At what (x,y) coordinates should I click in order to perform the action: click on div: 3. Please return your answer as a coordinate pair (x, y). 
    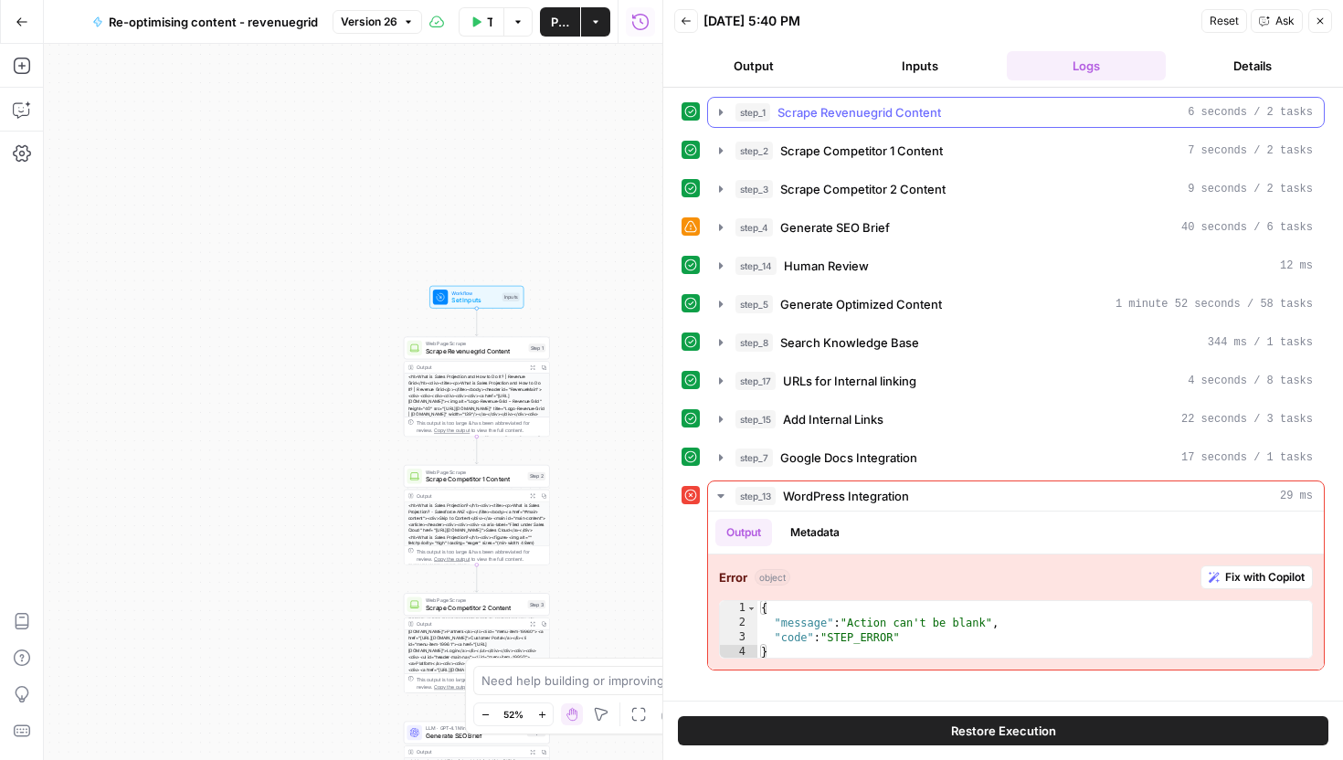
    Looking at the image, I should click on (738, 638).